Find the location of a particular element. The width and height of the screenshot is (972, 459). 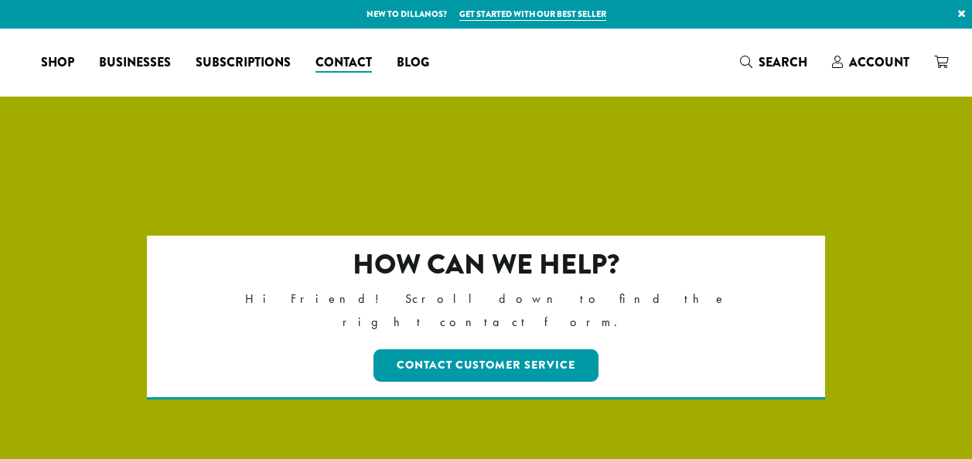

span: Shop is located at coordinates (57, 63).